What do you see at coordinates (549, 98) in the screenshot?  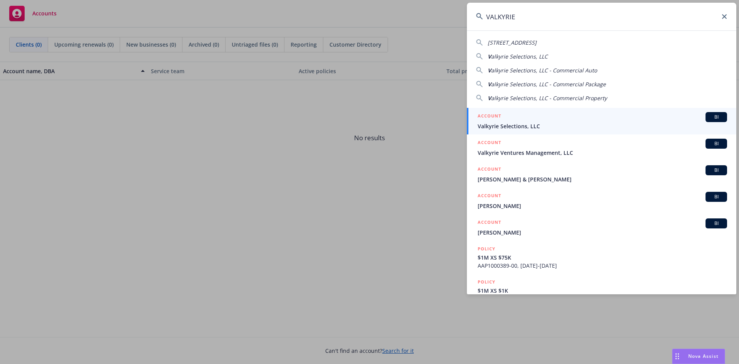 I see `span: alkyrie Selections, LLC - Commercial Property` at bounding box center [549, 98].